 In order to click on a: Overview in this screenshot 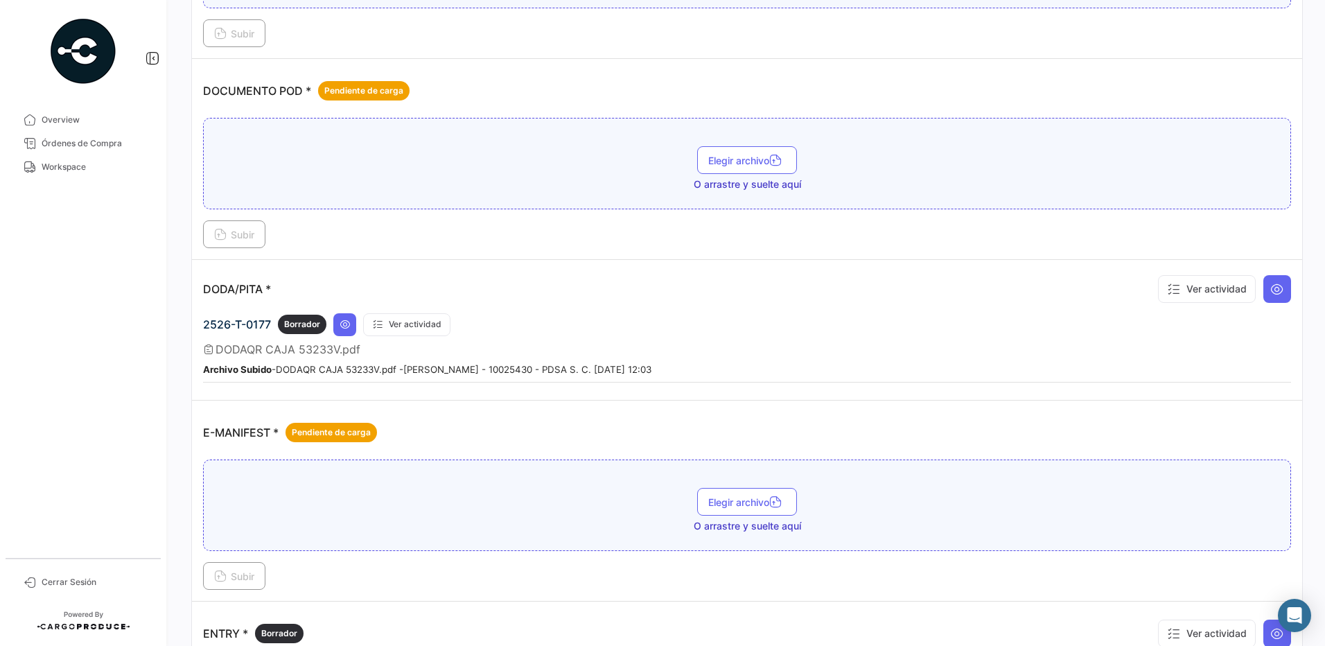, I will do `click(83, 120)`.